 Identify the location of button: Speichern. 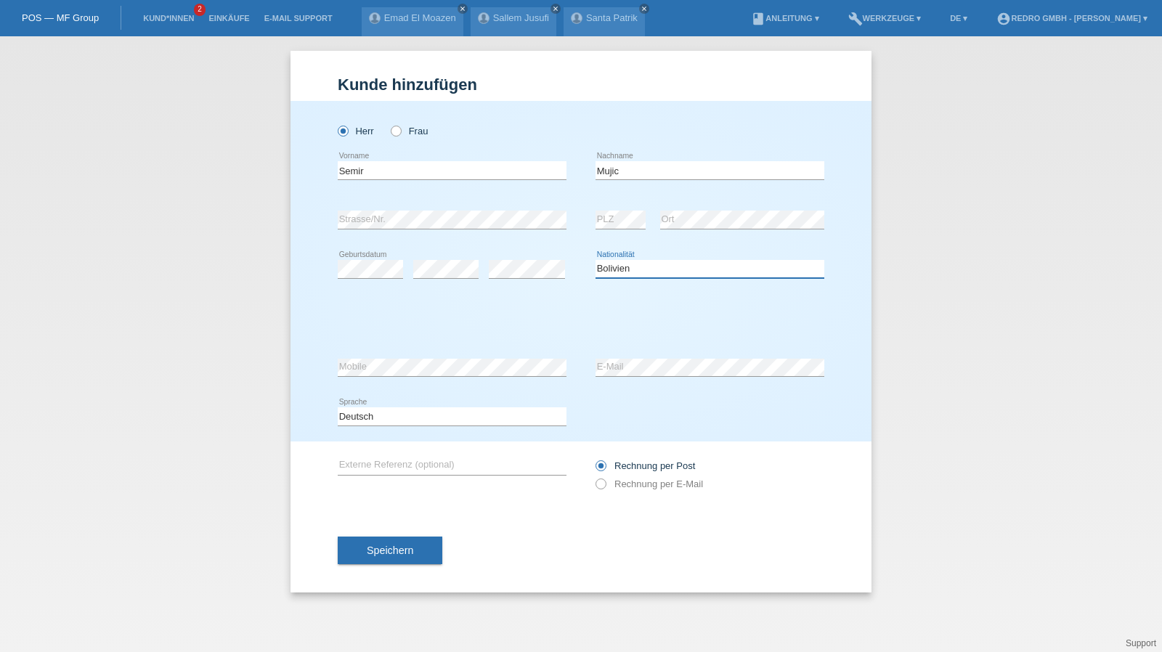
(390, 551).